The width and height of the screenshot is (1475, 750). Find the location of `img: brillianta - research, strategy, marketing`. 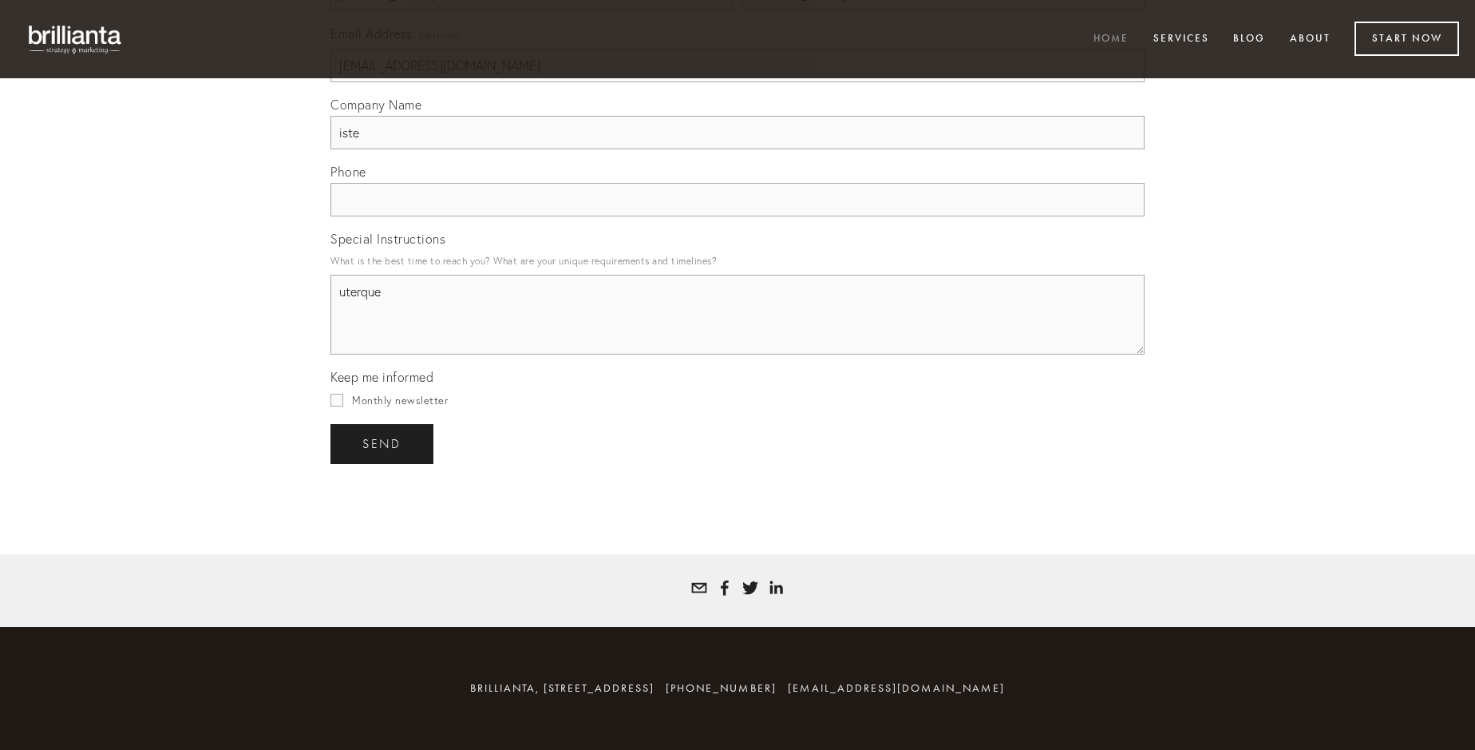

img: brillianta - research, strategy, marketing is located at coordinates (76, 39).